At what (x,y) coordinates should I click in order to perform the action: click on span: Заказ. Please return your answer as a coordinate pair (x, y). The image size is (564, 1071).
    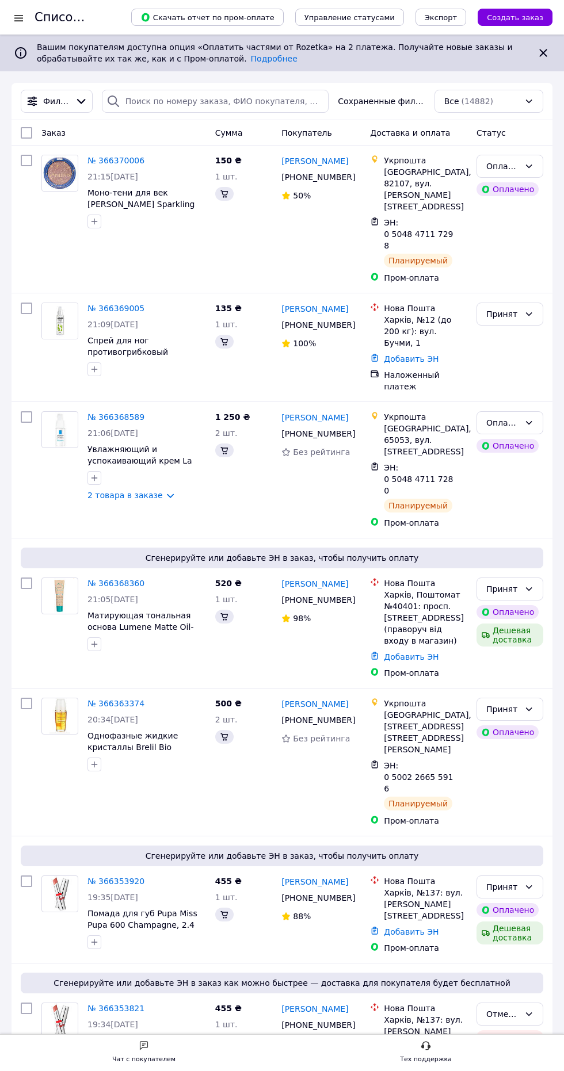
    Looking at the image, I should click on (54, 133).